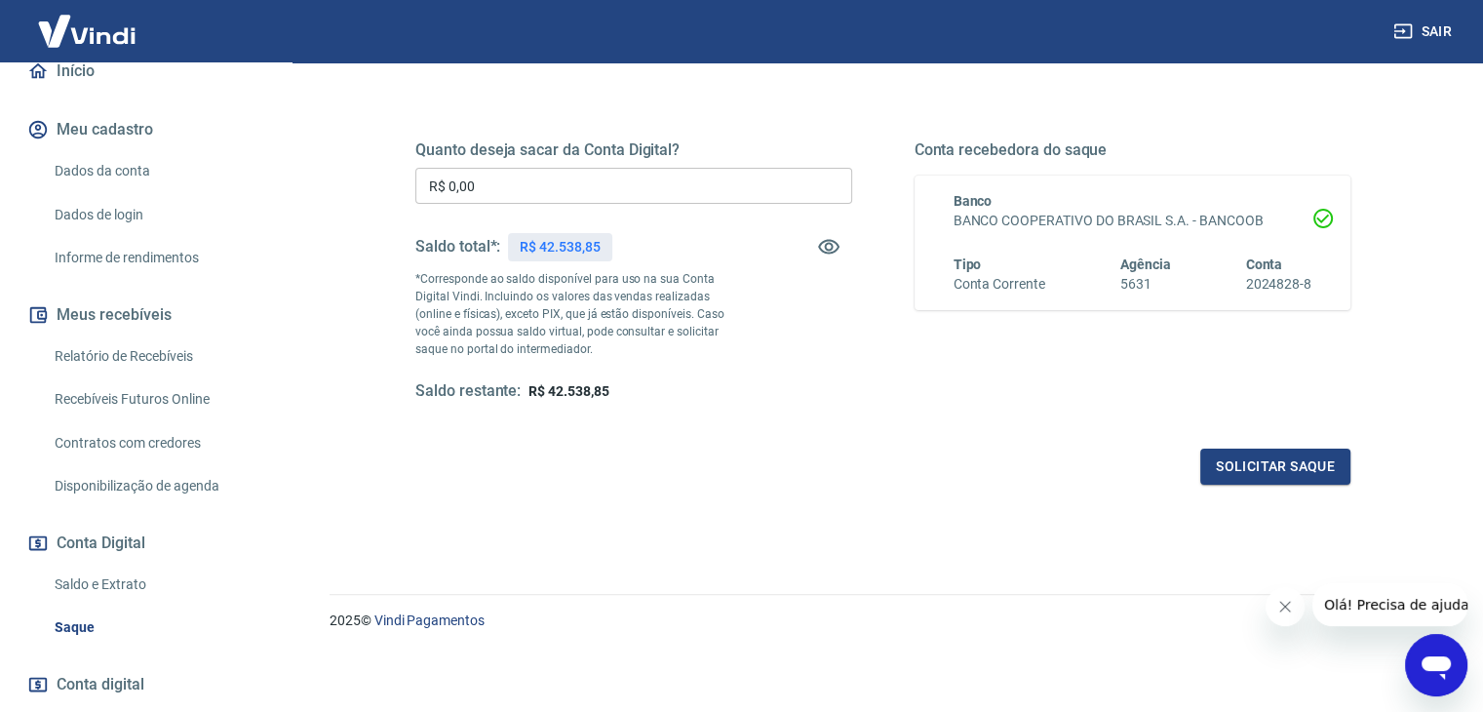 This screenshot has height=712, width=1483. What do you see at coordinates (882, 620) in the screenshot?
I see `p: 2025 ©` at bounding box center [882, 620].